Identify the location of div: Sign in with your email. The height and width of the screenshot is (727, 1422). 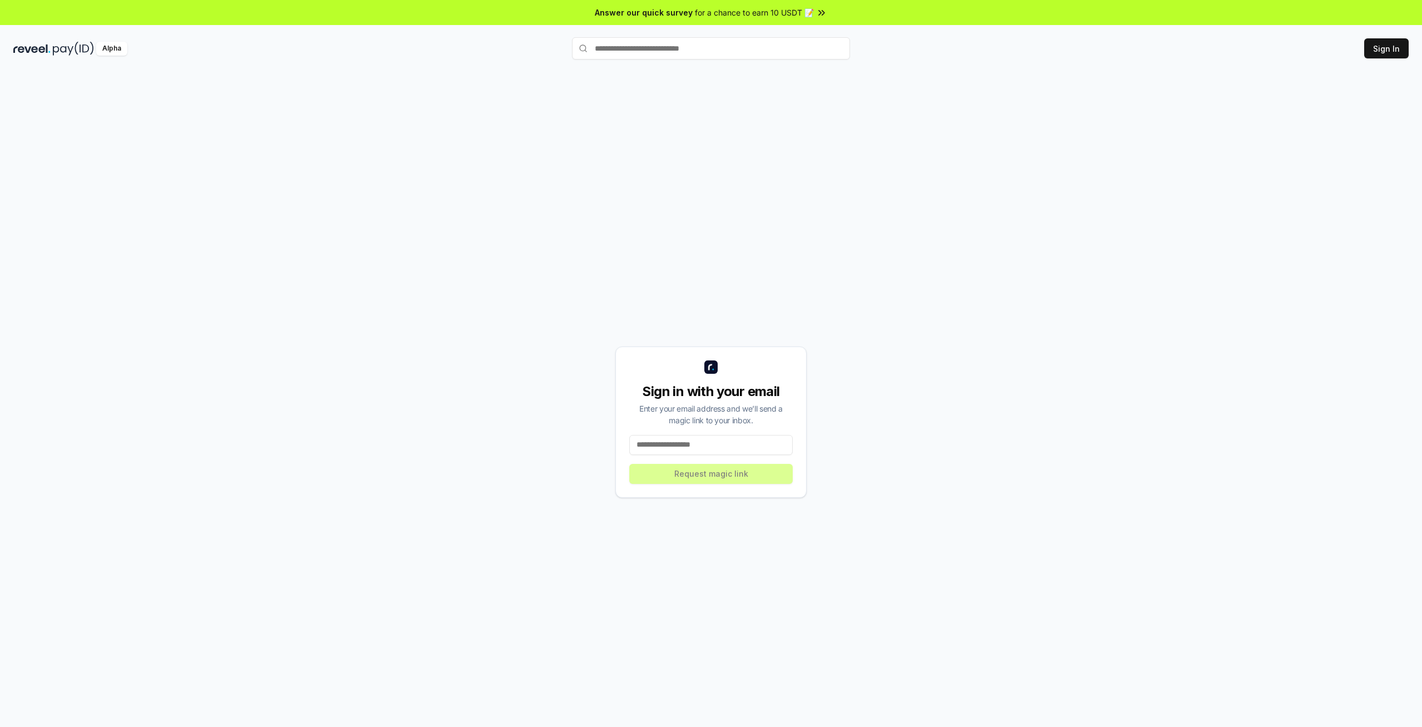
(711, 391).